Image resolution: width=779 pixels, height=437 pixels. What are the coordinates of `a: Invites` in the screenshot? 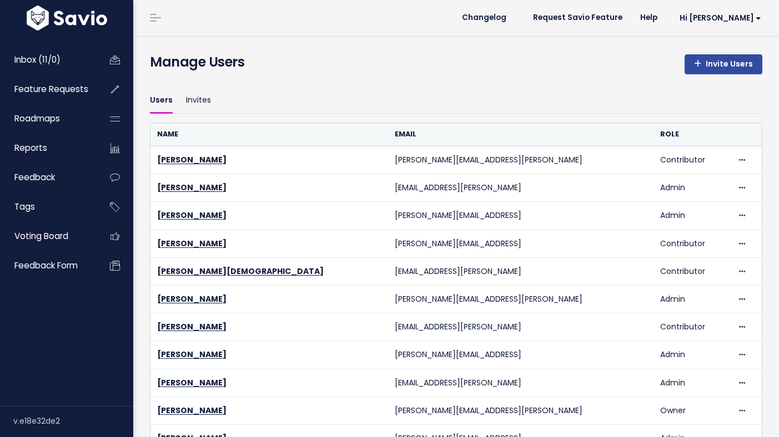 It's located at (198, 100).